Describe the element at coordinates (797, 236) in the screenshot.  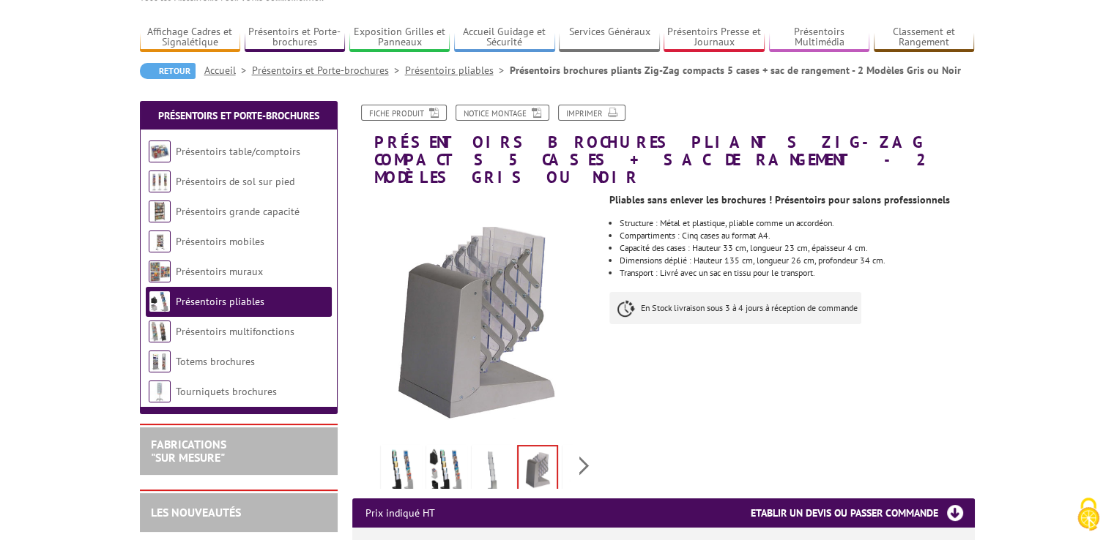
I see `li: Compartiments : Cinq cases au format A4.` at that location.